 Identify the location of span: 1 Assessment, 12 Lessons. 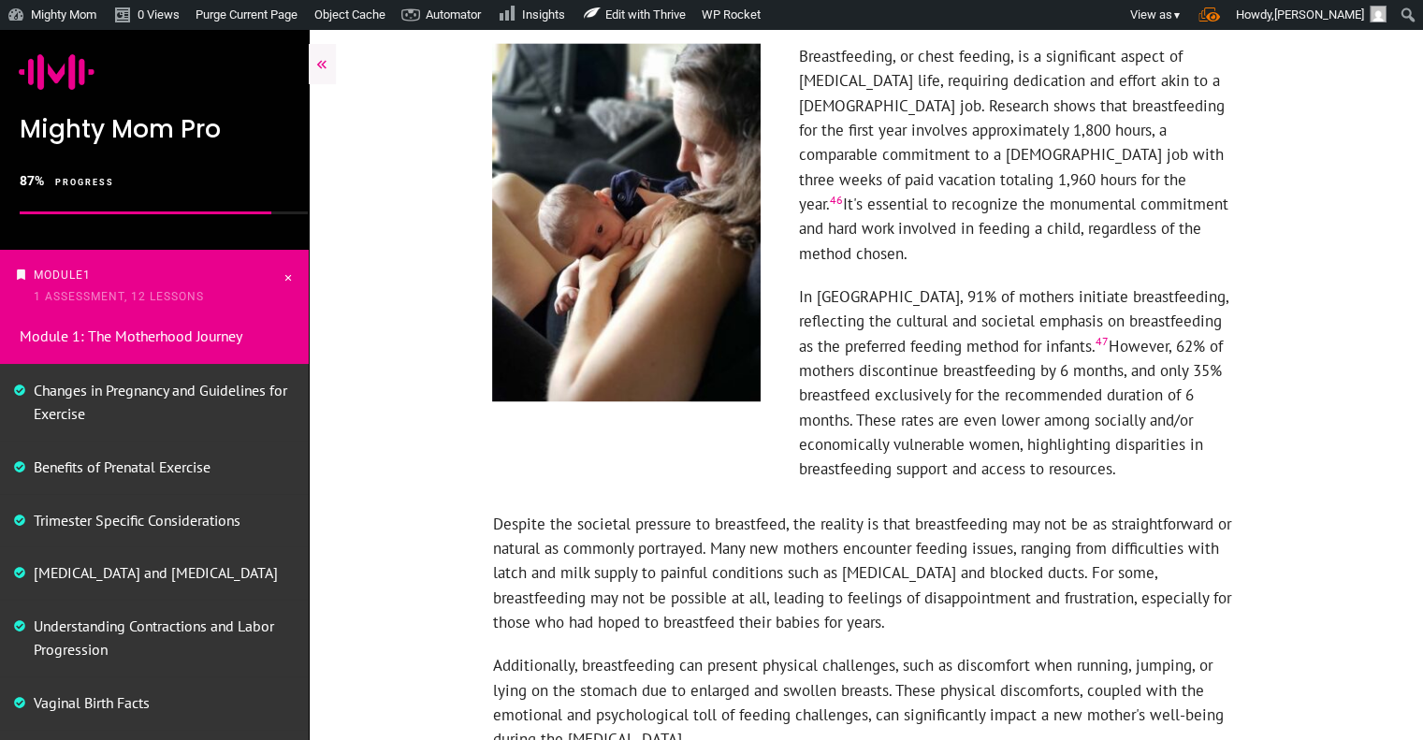
(119, 297).